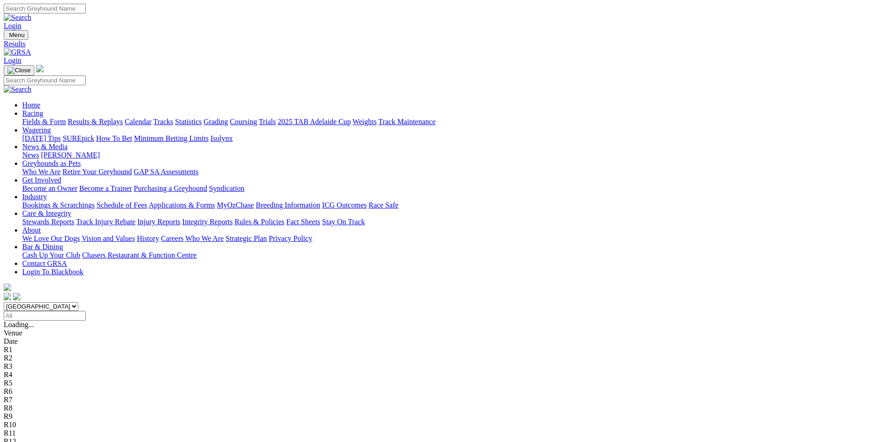  What do you see at coordinates (32, 113) in the screenshot?
I see `a: Racing` at bounding box center [32, 113].